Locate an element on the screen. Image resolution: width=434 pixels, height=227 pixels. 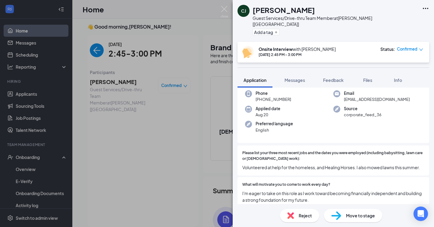
span: Files is located at coordinates (368, 80).